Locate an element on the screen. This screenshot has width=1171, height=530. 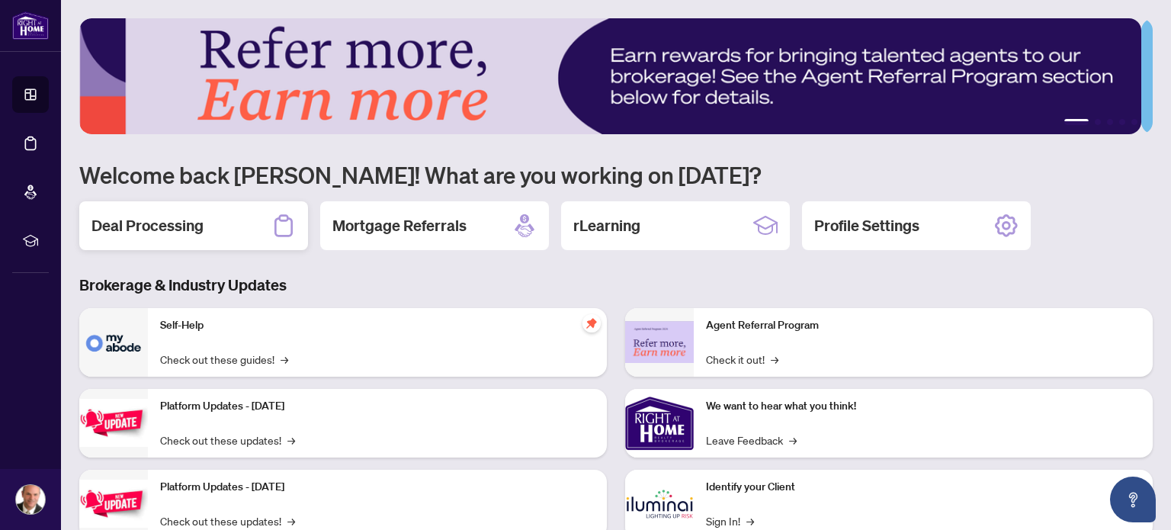
h2: Profile Settings is located at coordinates (867, 226).